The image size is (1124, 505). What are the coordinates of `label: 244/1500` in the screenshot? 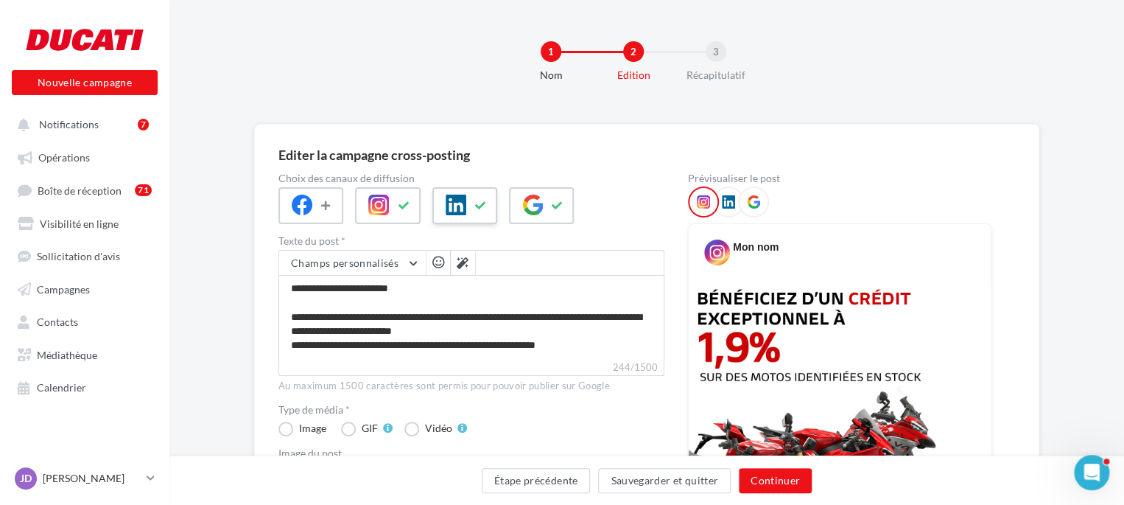 It's located at (471, 368).